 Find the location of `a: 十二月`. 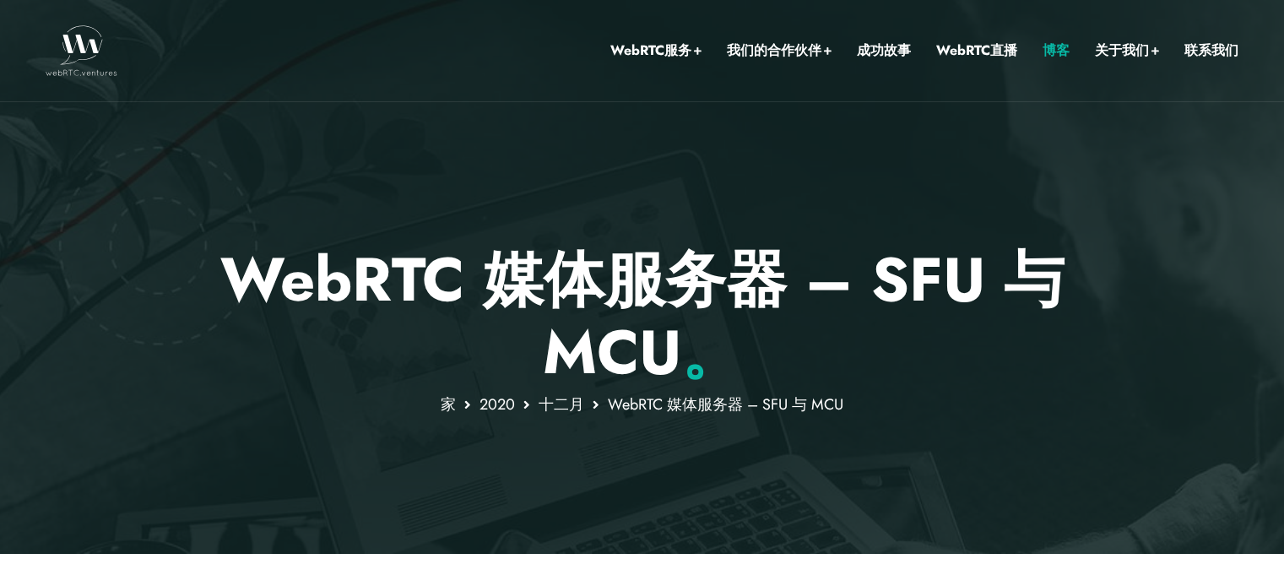

a: 十二月 is located at coordinates (562, 404).